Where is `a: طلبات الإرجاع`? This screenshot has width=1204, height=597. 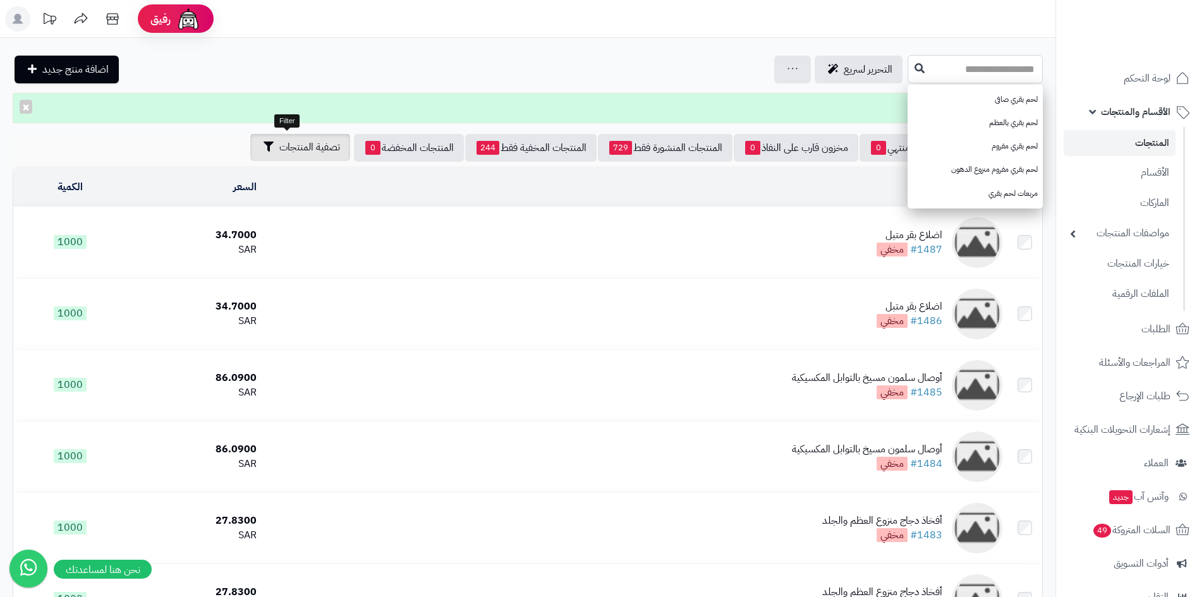 a: طلبات الإرجاع is located at coordinates (1130, 396).